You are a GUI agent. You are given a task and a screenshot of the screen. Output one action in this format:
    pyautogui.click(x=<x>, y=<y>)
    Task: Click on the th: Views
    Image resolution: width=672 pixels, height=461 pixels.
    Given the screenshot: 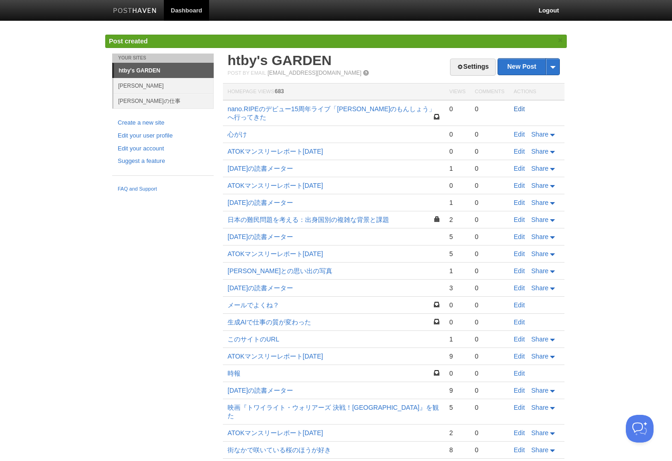 What is the action you would take?
    pyautogui.click(x=457, y=92)
    